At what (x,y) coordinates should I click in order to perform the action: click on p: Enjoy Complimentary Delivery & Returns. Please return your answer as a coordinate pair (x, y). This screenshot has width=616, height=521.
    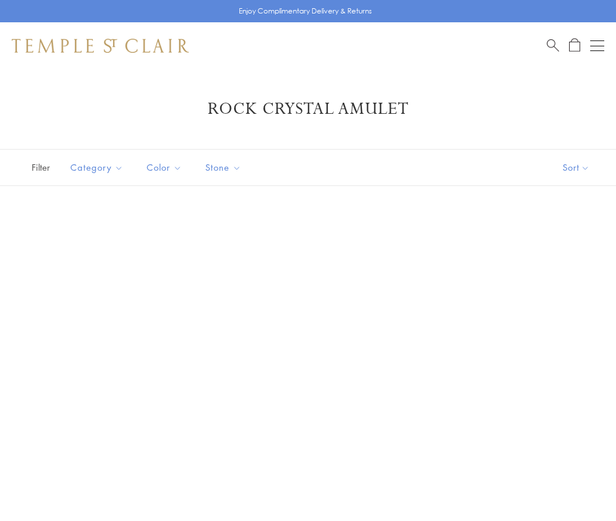
    Looking at the image, I should click on (305, 11).